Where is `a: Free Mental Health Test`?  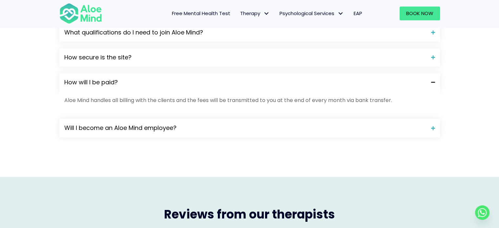
a: Free Mental Health Test is located at coordinates (201, 13).